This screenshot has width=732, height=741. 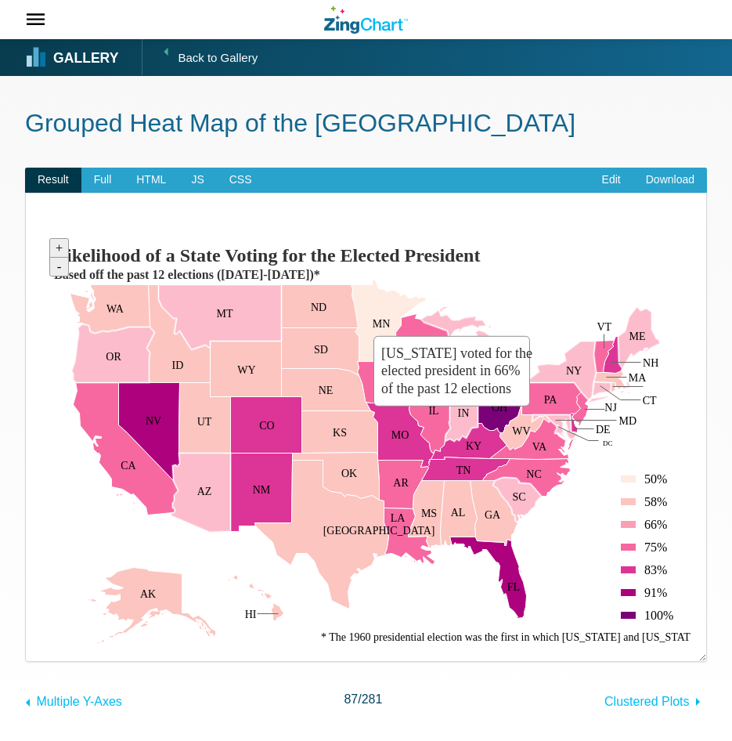 I want to click on span: Back to Gallery, so click(x=218, y=57).